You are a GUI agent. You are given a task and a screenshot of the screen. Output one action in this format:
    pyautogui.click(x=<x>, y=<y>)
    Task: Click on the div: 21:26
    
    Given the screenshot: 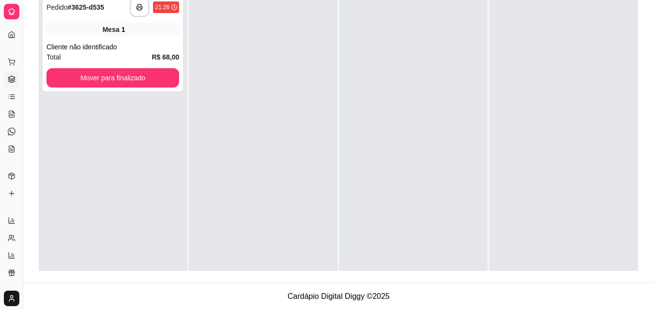 What is the action you would take?
    pyautogui.click(x=162, y=7)
    